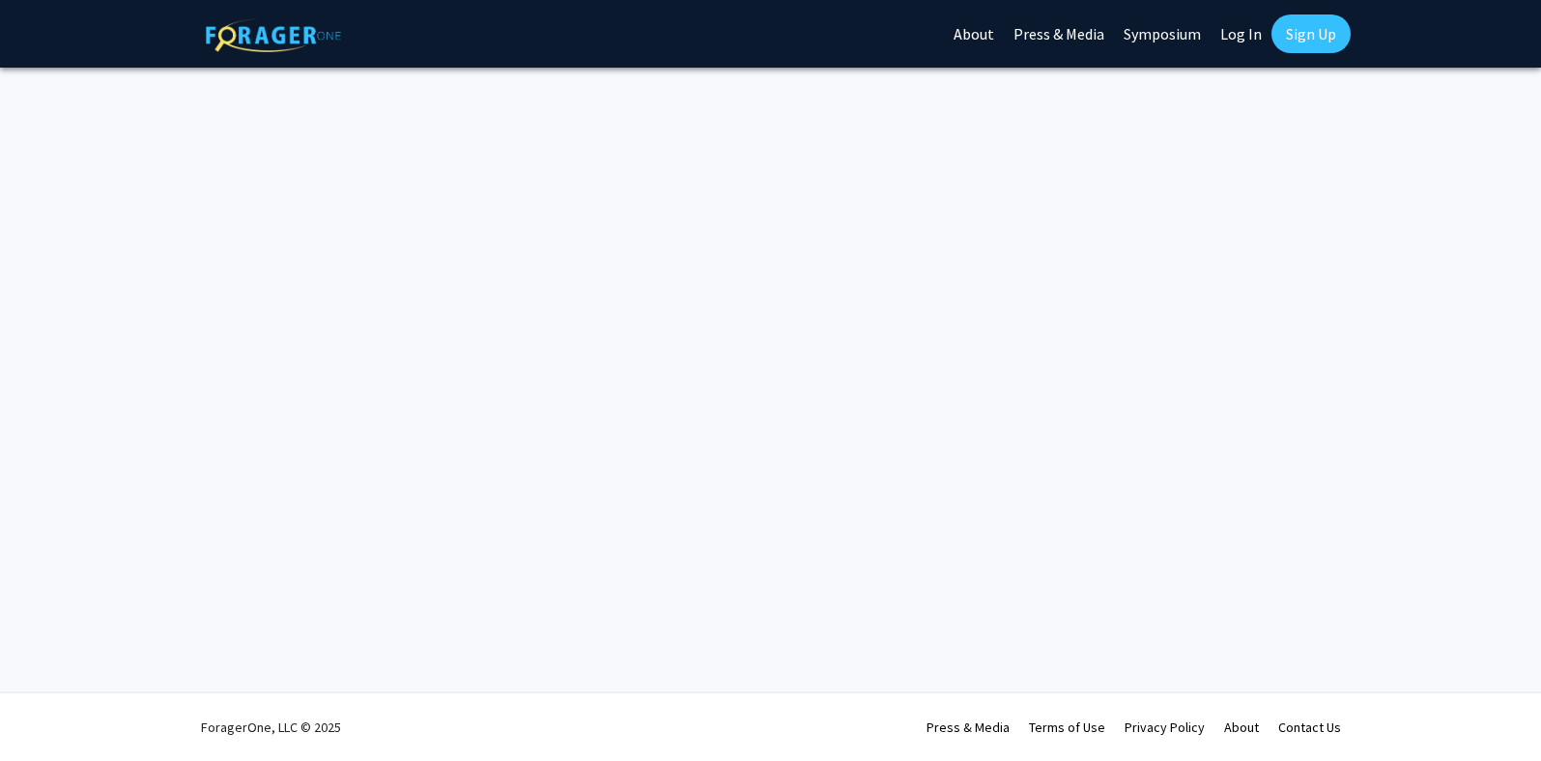  Describe the element at coordinates (270, 727) in the screenshot. I see `div: ForagerOne, LLC © 2025` at that location.